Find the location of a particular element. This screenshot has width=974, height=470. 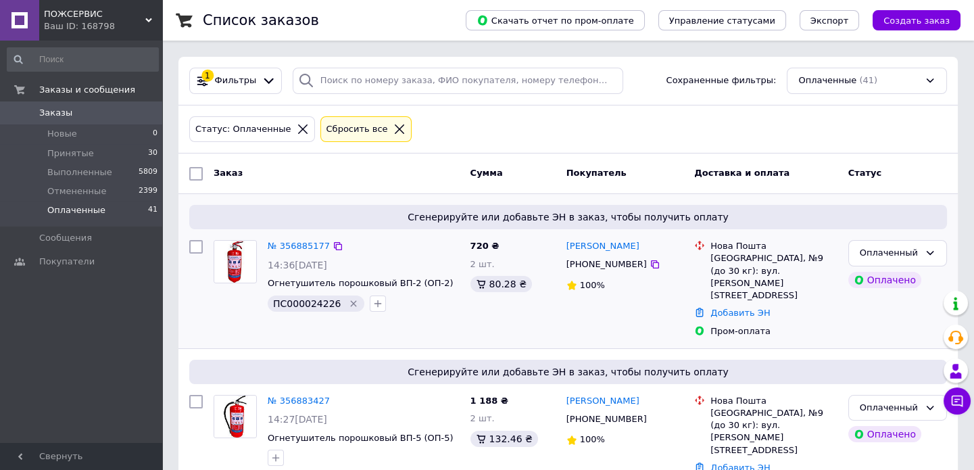

div: Пром-оплата is located at coordinates (774, 331).